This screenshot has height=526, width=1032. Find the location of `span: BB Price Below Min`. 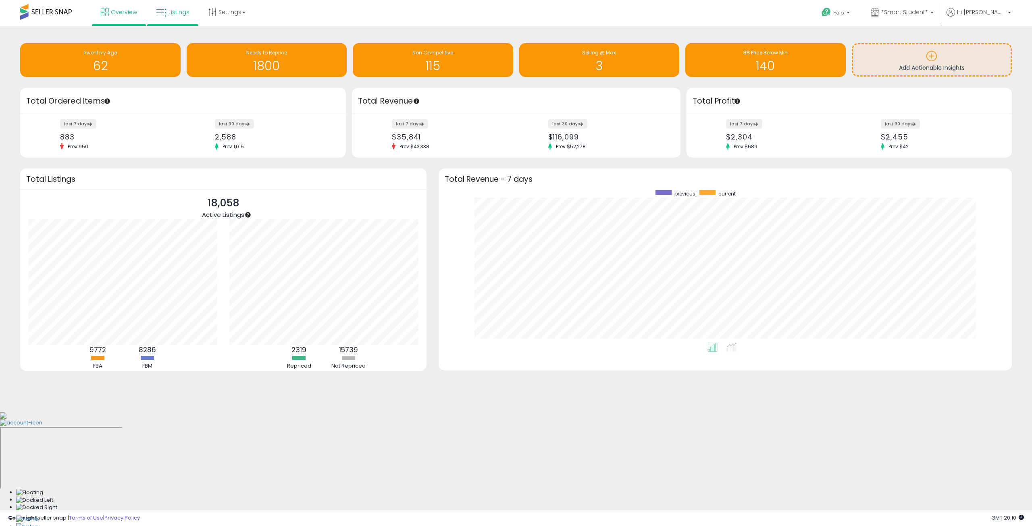

span: BB Price Below Min is located at coordinates (765, 52).